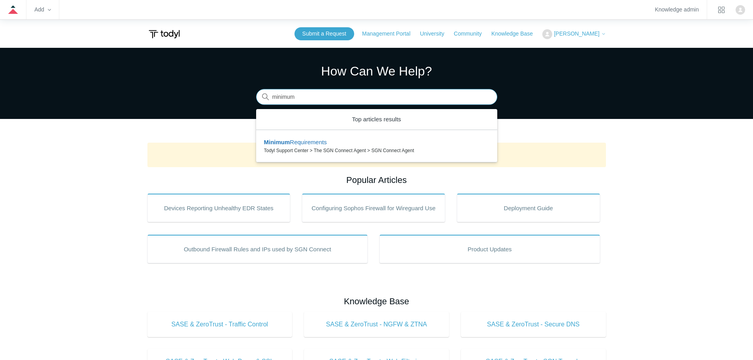 The image size is (753, 360). Describe the element at coordinates (471, 34) in the screenshot. I see `a: Community` at that location.